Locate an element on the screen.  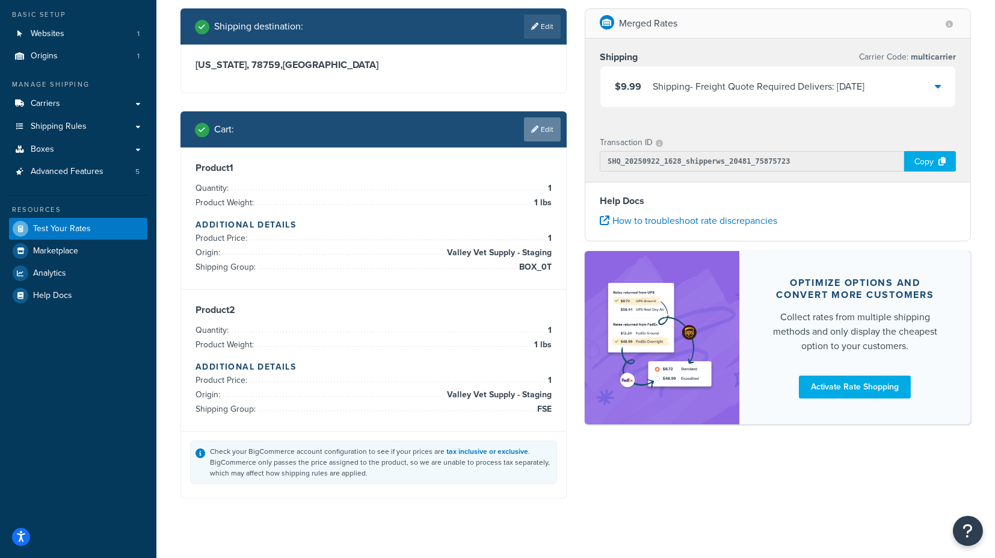
span: Analytics is located at coordinates (49, 273).